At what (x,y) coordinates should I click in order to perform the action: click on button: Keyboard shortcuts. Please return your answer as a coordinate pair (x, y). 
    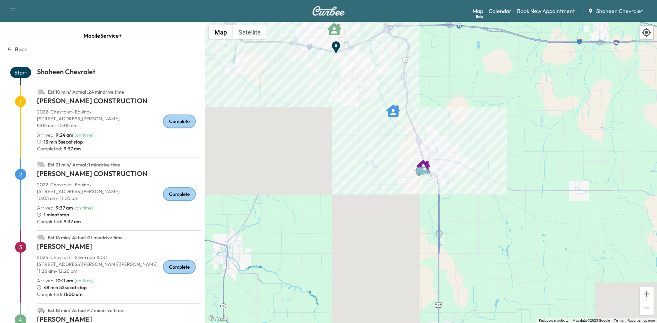
    Looking at the image, I should click on (553, 321).